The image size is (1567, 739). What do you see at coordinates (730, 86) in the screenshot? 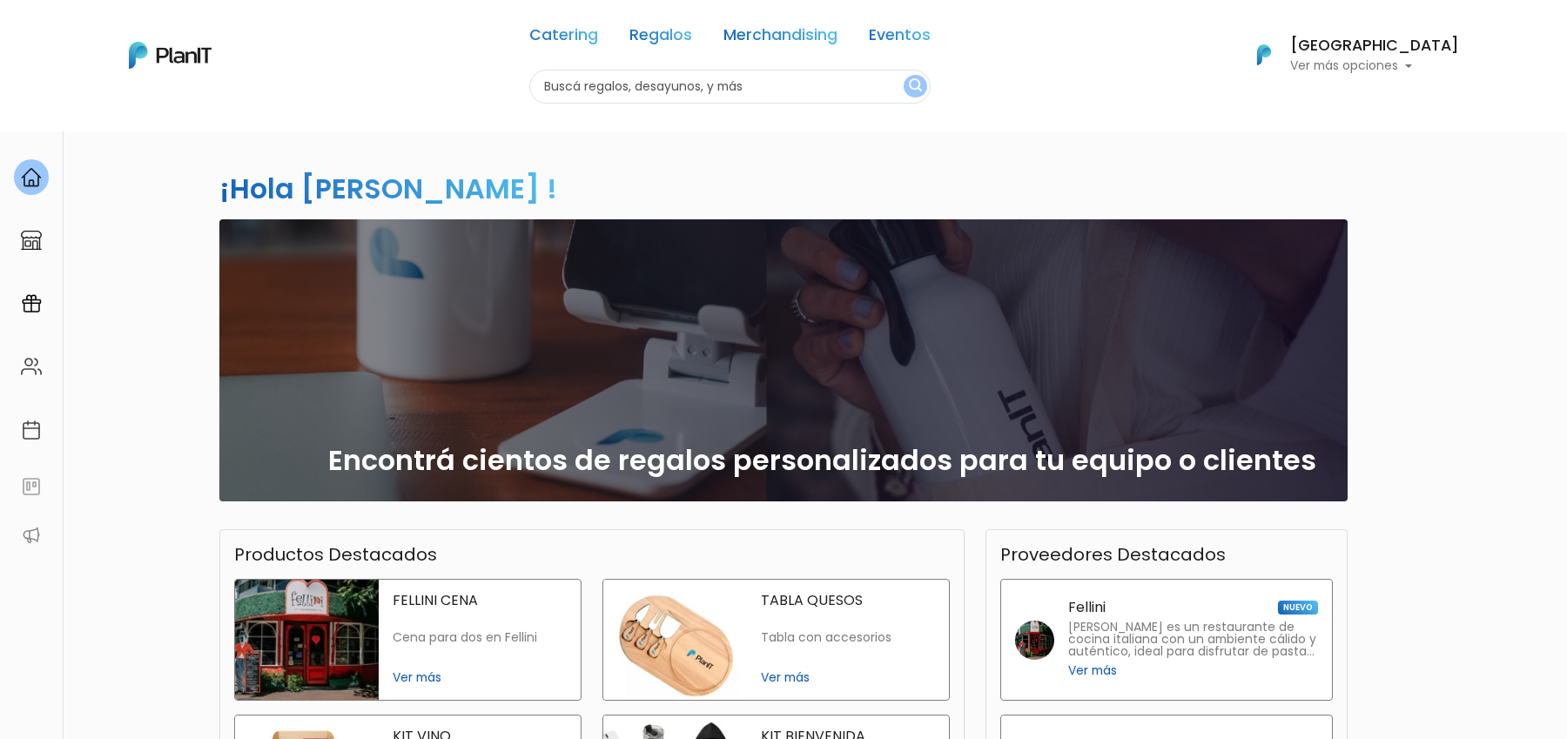
I see `input: Buscá regalos, desayunos, y más` at bounding box center [730, 86].